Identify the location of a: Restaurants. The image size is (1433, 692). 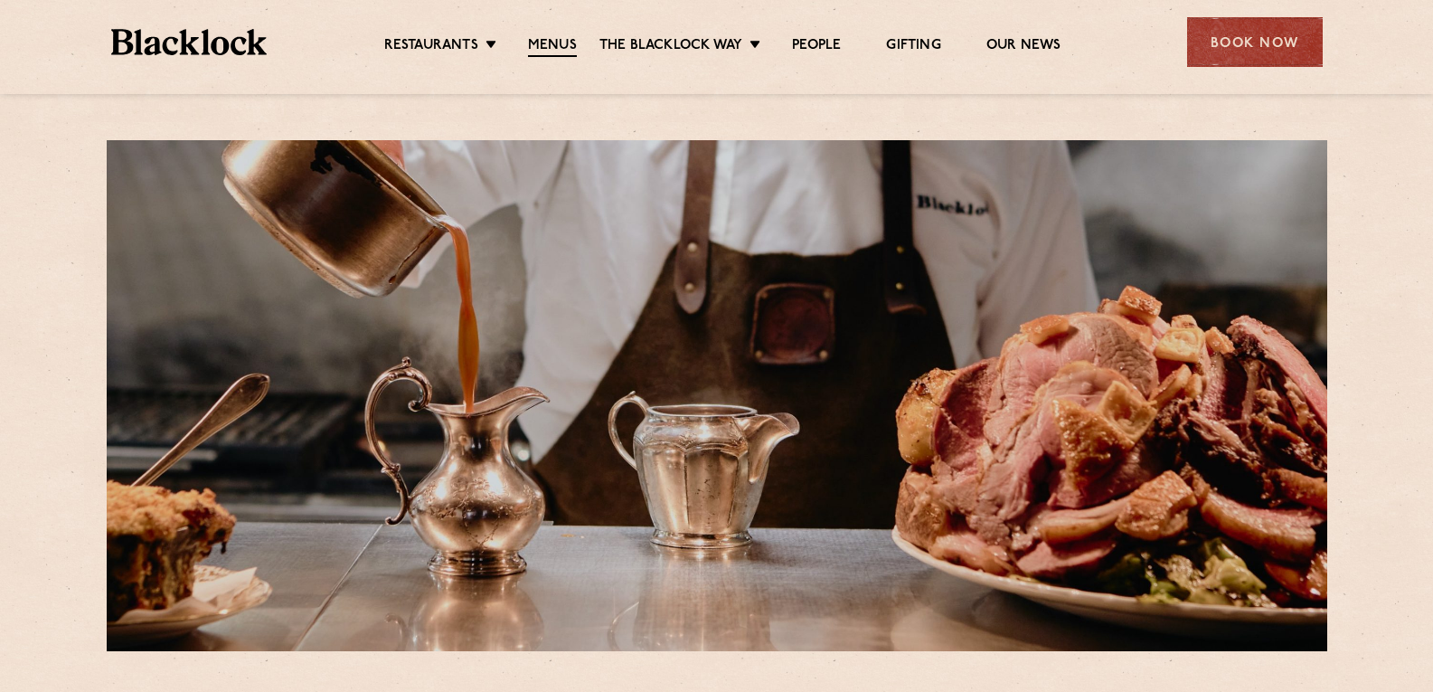
(431, 46).